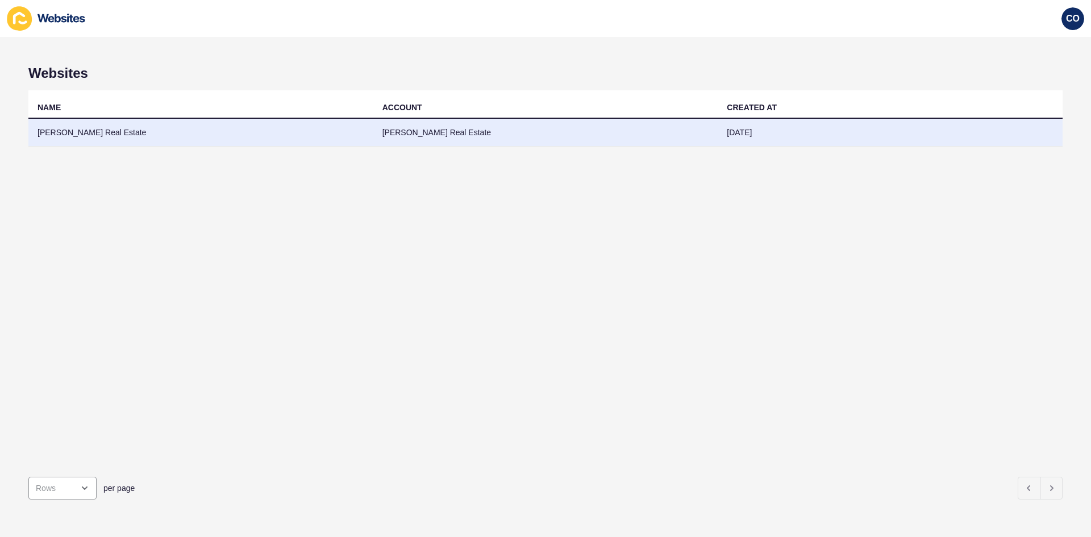 The height and width of the screenshot is (537, 1091). Describe the element at coordinates (63, 488) in the screenshot. I see `div: open menu` at that location.